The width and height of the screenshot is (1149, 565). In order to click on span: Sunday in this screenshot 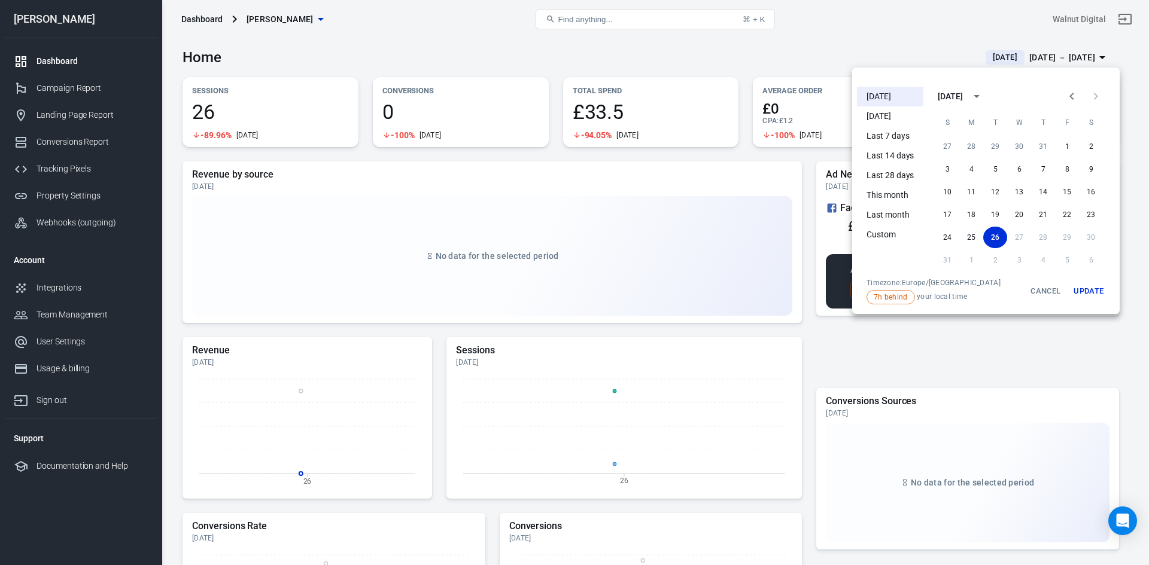, I will do `click(947, 123)`.